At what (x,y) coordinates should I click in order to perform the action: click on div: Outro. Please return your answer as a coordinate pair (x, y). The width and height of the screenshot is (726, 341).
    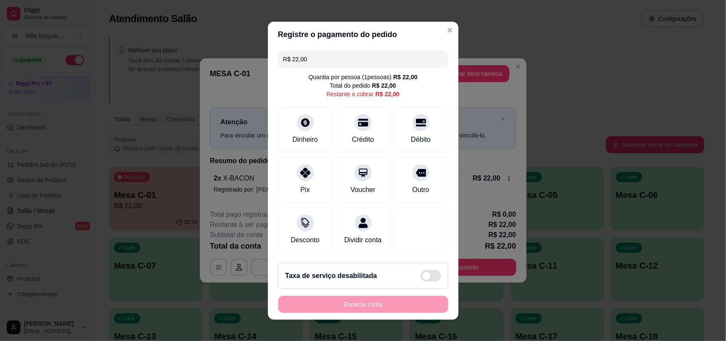
    Looking at the image, I should click on (421, 190).